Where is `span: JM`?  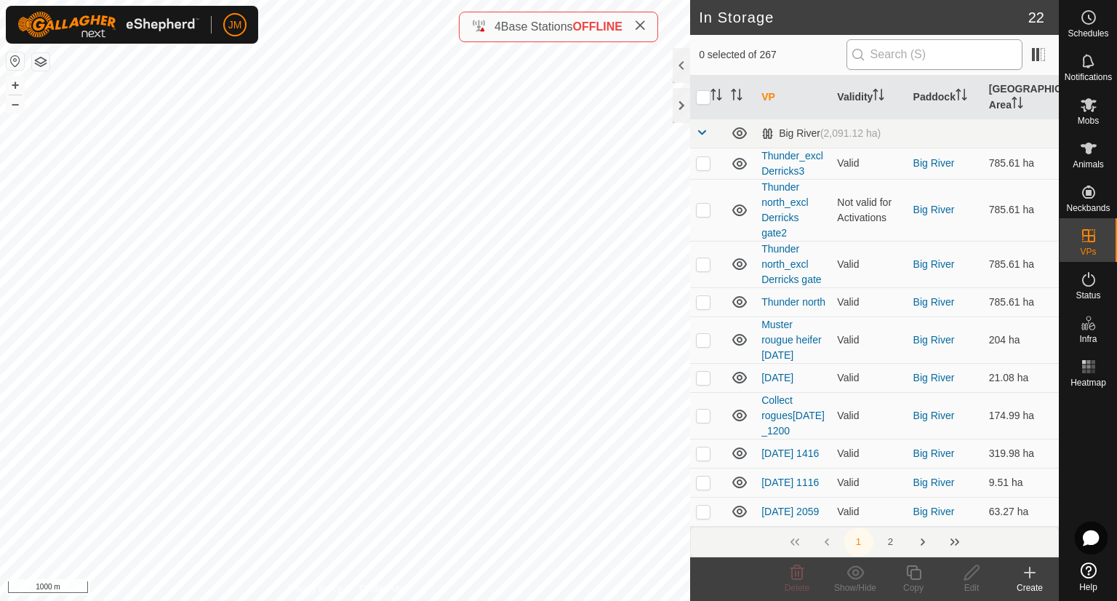
span: JM is located at coordinates (235, 25).